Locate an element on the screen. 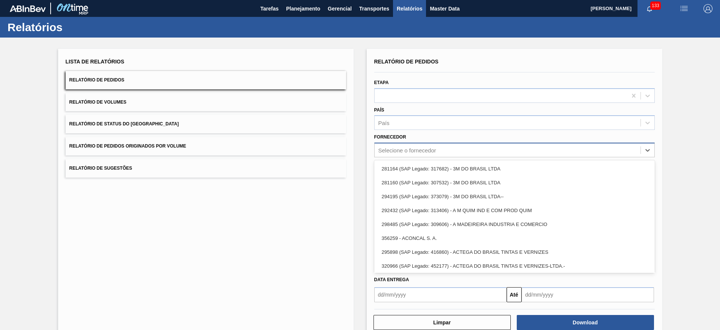  span: Lista de Relatórios is located at coordinates (95, 62).